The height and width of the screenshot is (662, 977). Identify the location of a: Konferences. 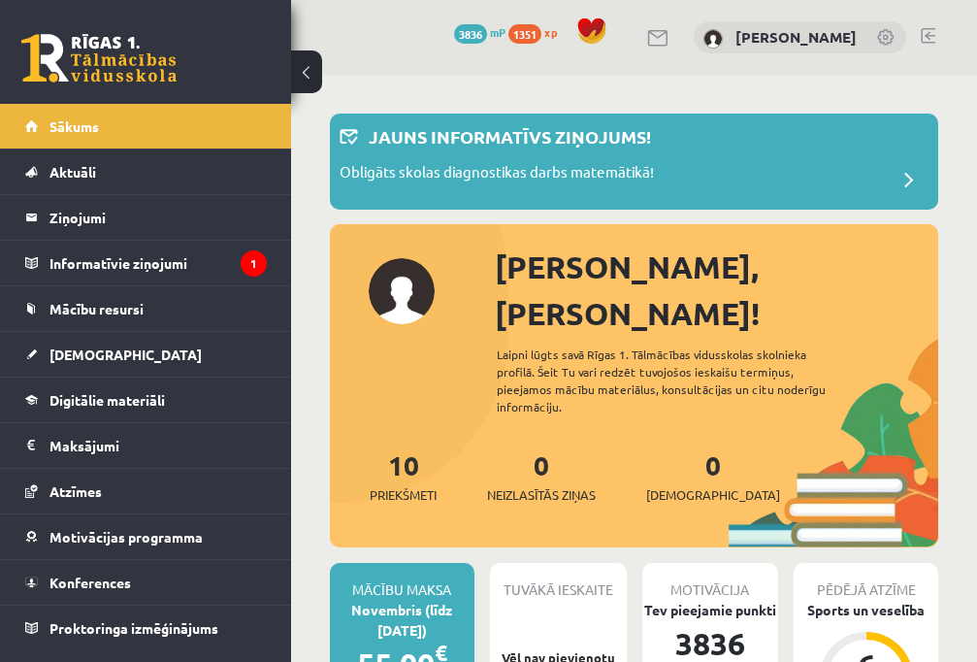
(146, 582).